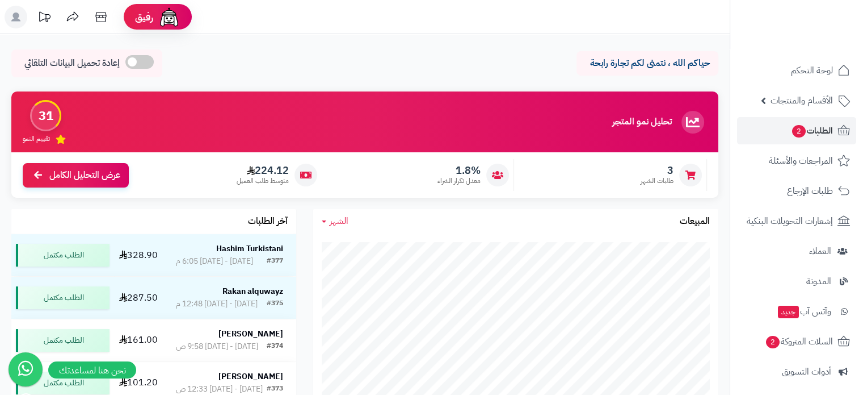  What do you see at coordinates (139, 255) in the screenshot?
I see `td: 328.90` at bounding box center [139, 255].